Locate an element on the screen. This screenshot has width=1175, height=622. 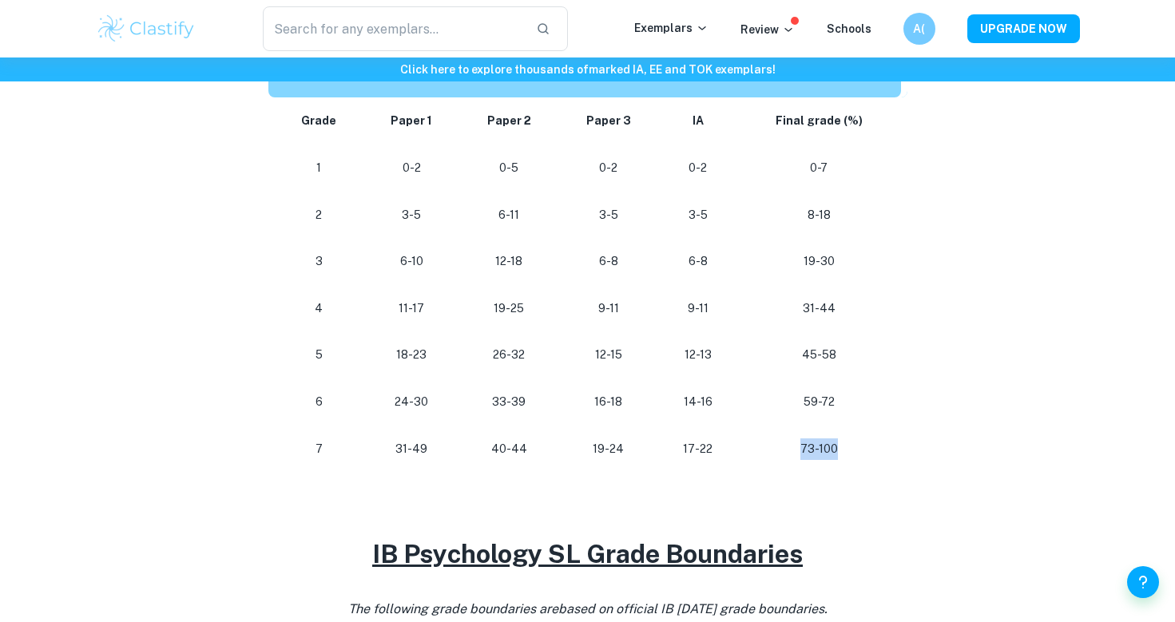
p: 16-18 is located at coordinates (608, 402).